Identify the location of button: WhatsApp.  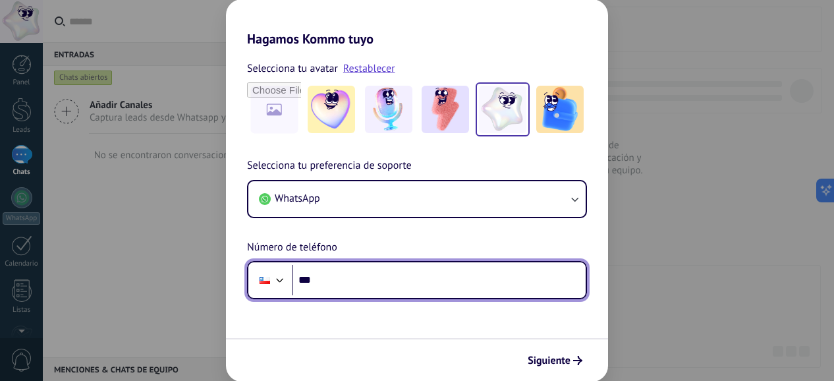
(417, 199).